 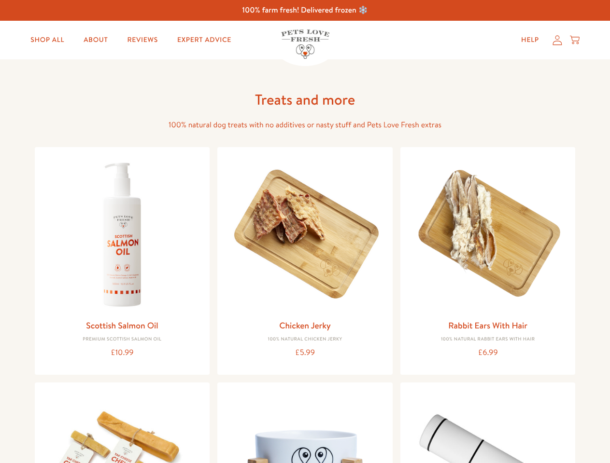 I want to click on div: 100% Natural Chicken Jerky, so click(x=305, y=340).